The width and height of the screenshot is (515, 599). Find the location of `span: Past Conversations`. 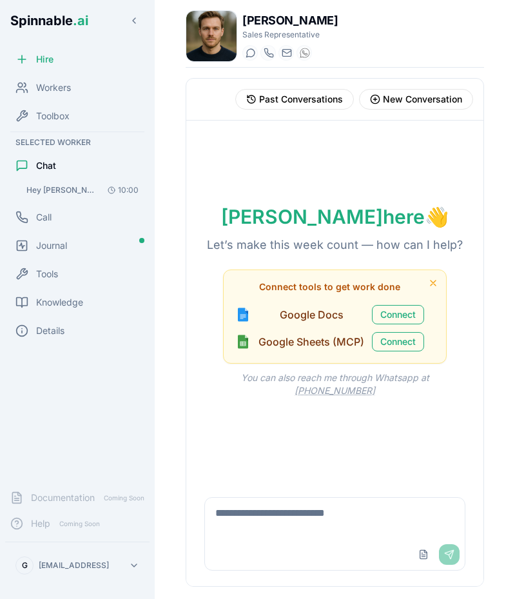

span: Past Conversations is located at coordinates (301, 99).